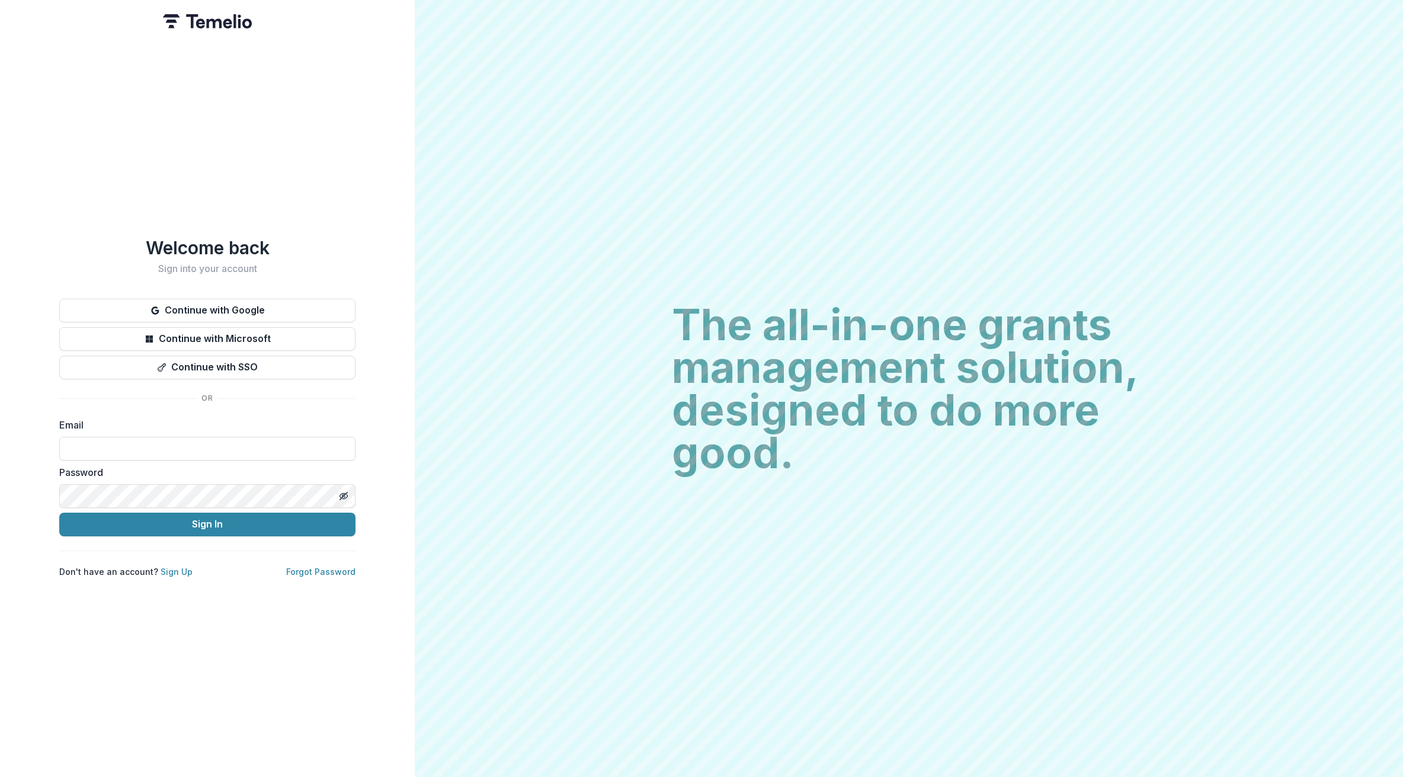 The image size is (1403, 777). What do you see at coordinates (207, 21) in the screenshot?
I see `img: Temelio` at bounding box center [207, 21].